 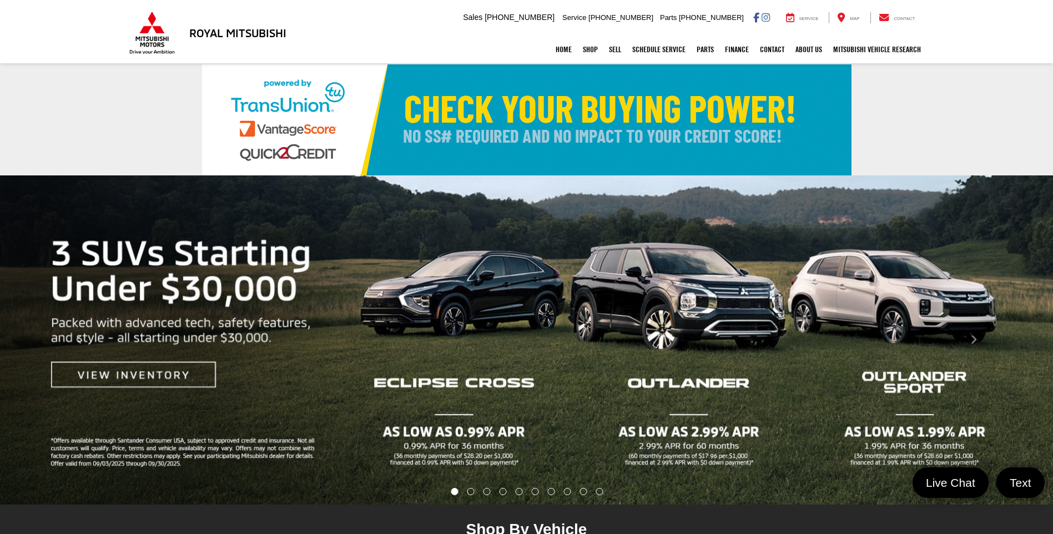 What do you see at coordinates (583, 491) in the screenshot?
I see `li: Go to slide number 9.` at bounding box center [583, 491].